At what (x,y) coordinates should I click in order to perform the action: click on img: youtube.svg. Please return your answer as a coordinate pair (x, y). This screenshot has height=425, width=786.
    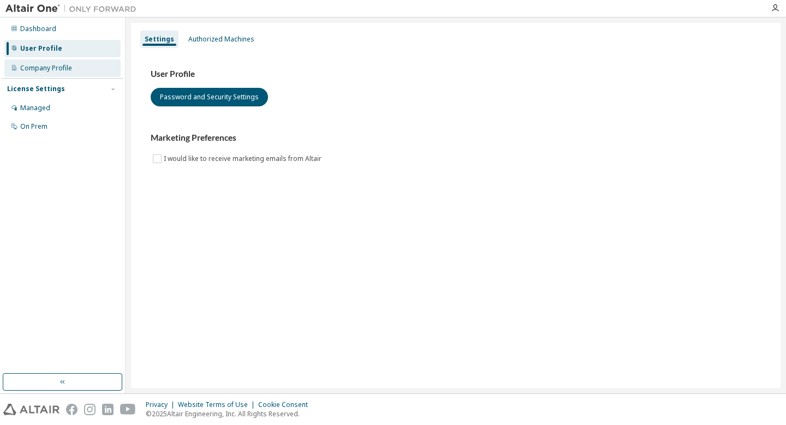
    Looking at the image, I should click on (128, 410).